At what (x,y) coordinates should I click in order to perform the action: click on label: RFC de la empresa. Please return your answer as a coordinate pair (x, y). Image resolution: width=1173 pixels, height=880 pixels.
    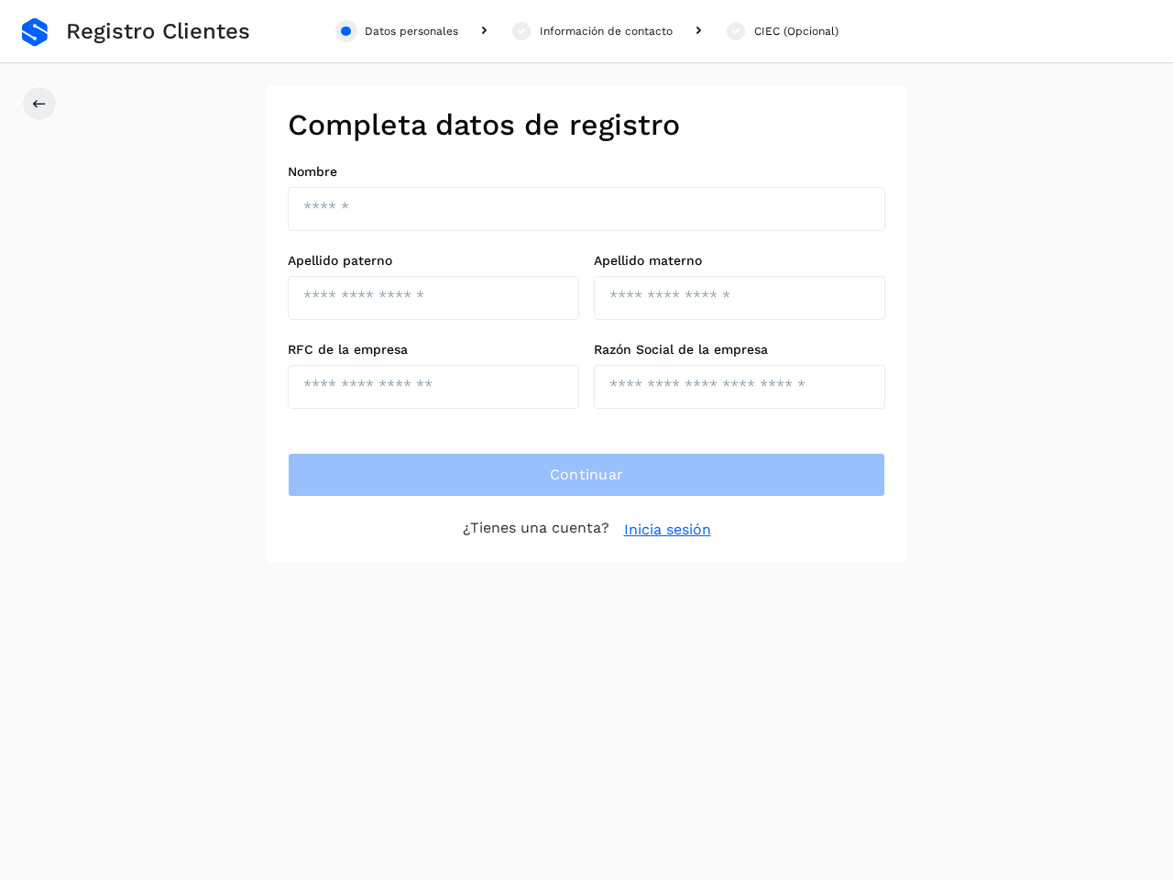
    Looking at the image, I should click on (433, 349).